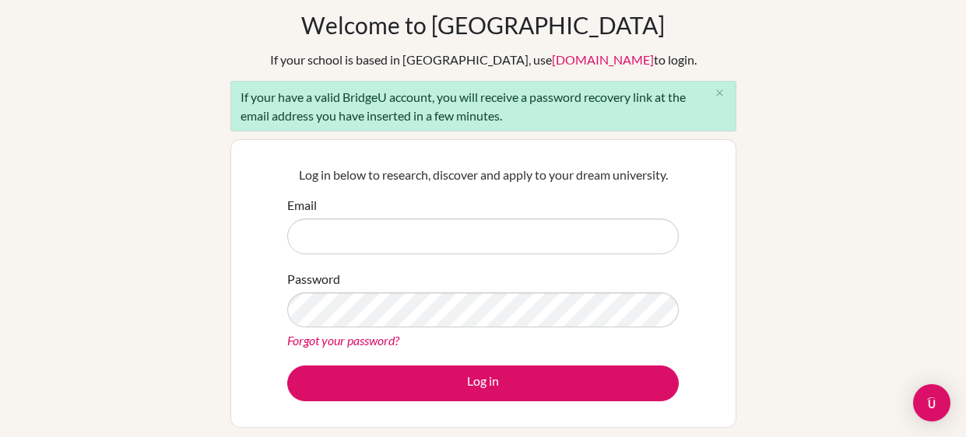 The height and width of the screenshot is (437, 966). I want to click on div: Open Intercom Messenger, so click(932, 403).